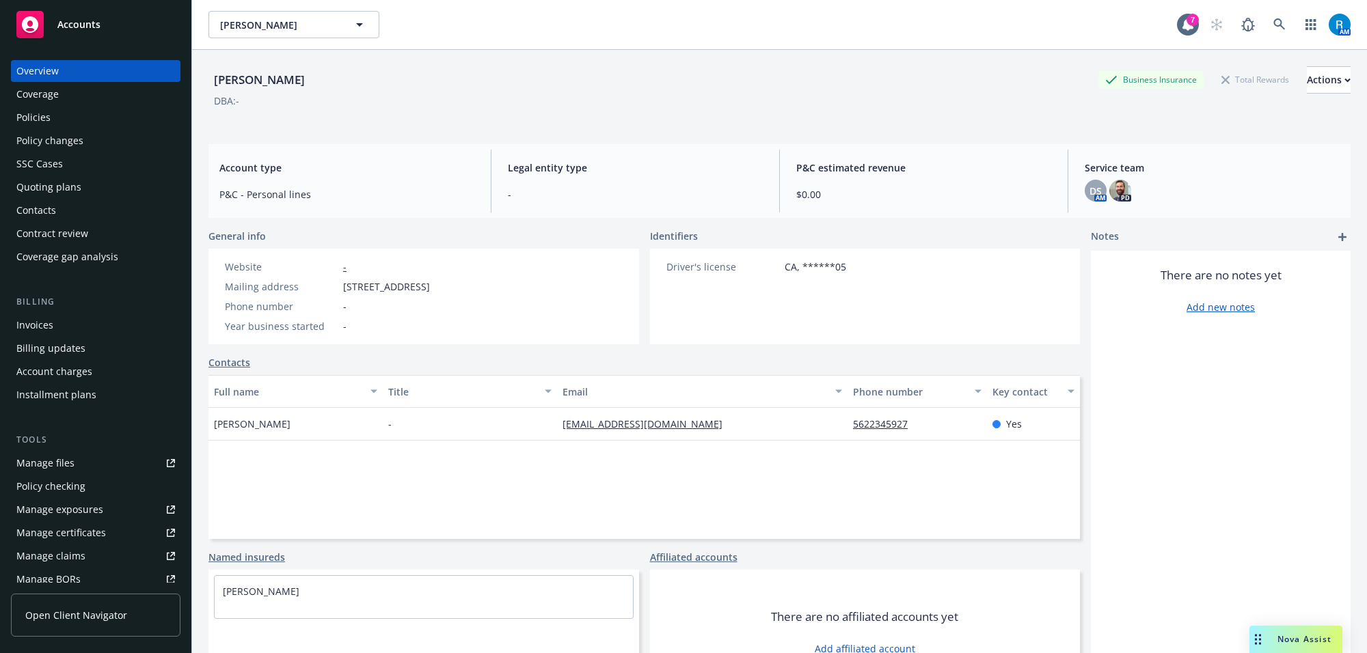 The width and height of the screenshot is (1367, 653). Describe the element at coordinates (38, 71) in the screenshot. I see `div: Overview` at that location.